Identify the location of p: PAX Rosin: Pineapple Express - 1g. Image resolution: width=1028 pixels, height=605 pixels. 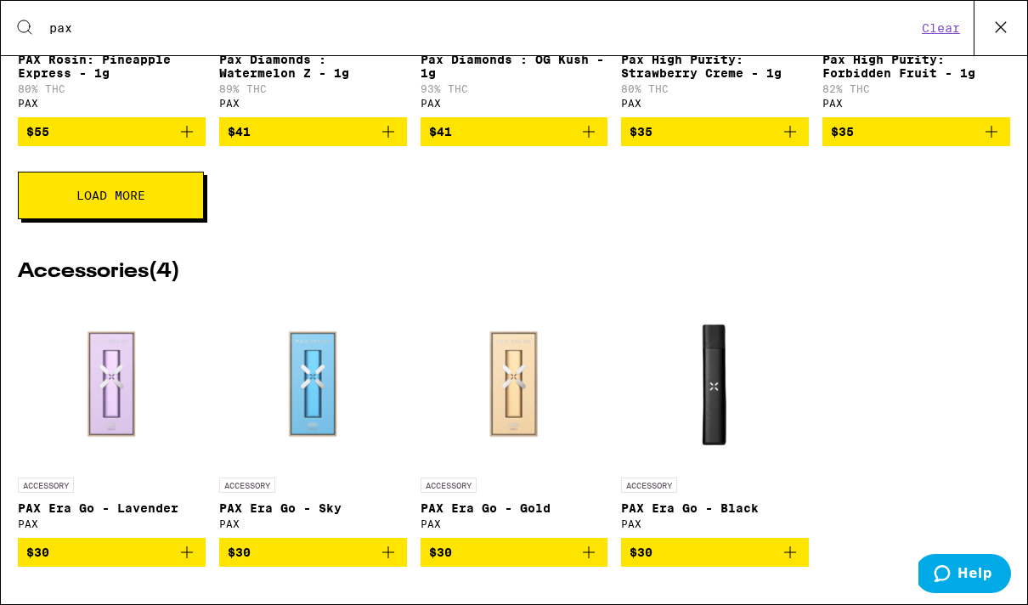
(111, 66).